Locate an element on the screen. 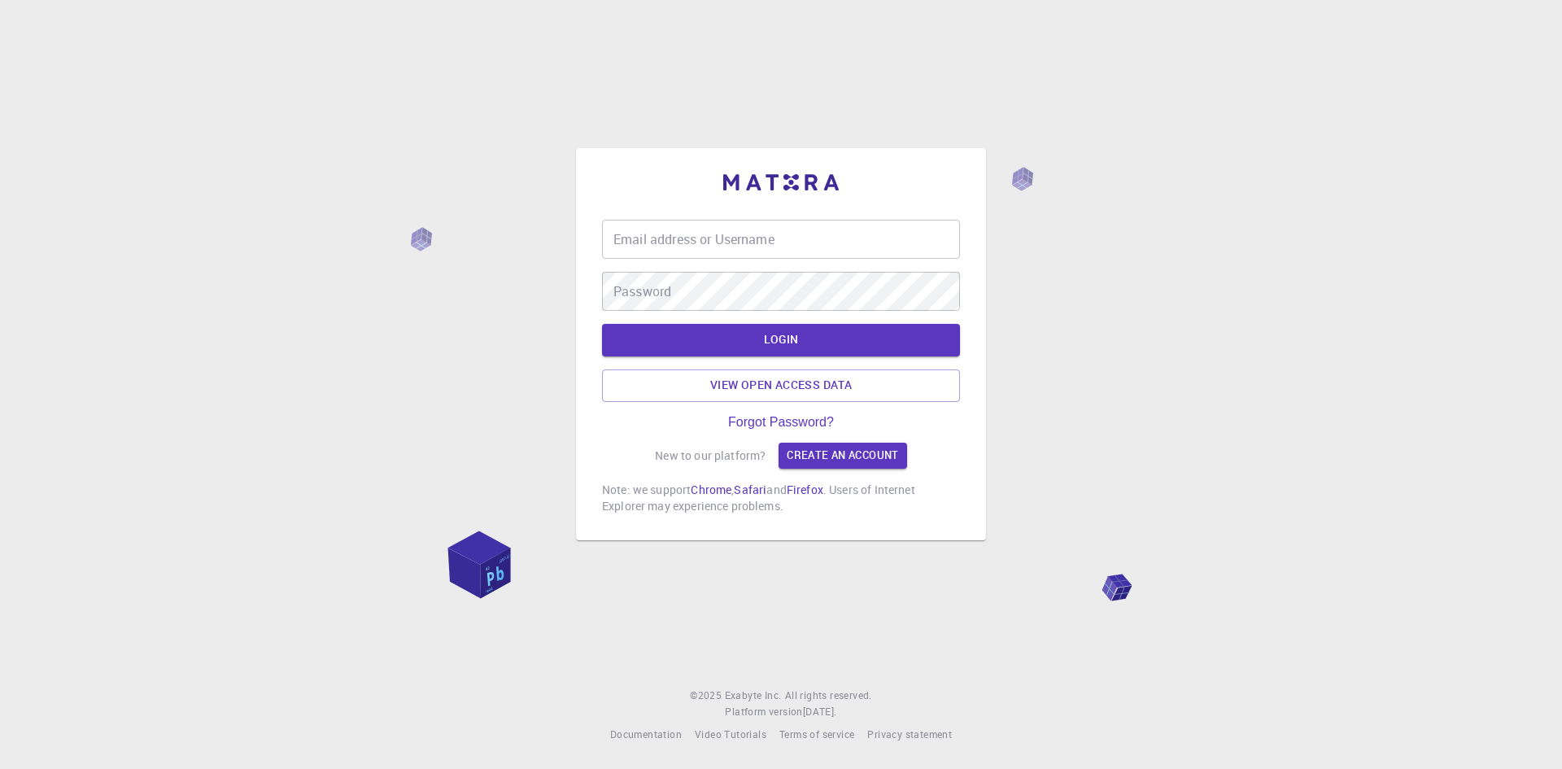  span: Privacy statement is located at coordinates (909, 734).